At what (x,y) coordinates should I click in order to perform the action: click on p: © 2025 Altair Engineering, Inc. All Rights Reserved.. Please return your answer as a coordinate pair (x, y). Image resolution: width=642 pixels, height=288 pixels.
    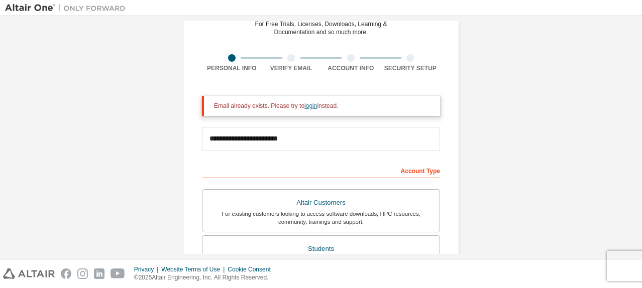
    Looking at the image, I should click on (205, 278).